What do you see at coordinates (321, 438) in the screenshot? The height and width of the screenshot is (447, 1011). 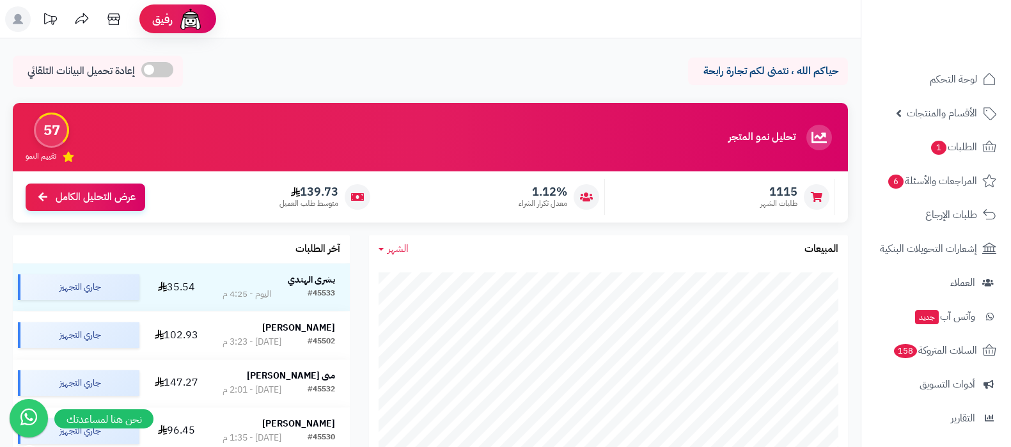 I see `div: #45530` at bounding box center [321, 438].